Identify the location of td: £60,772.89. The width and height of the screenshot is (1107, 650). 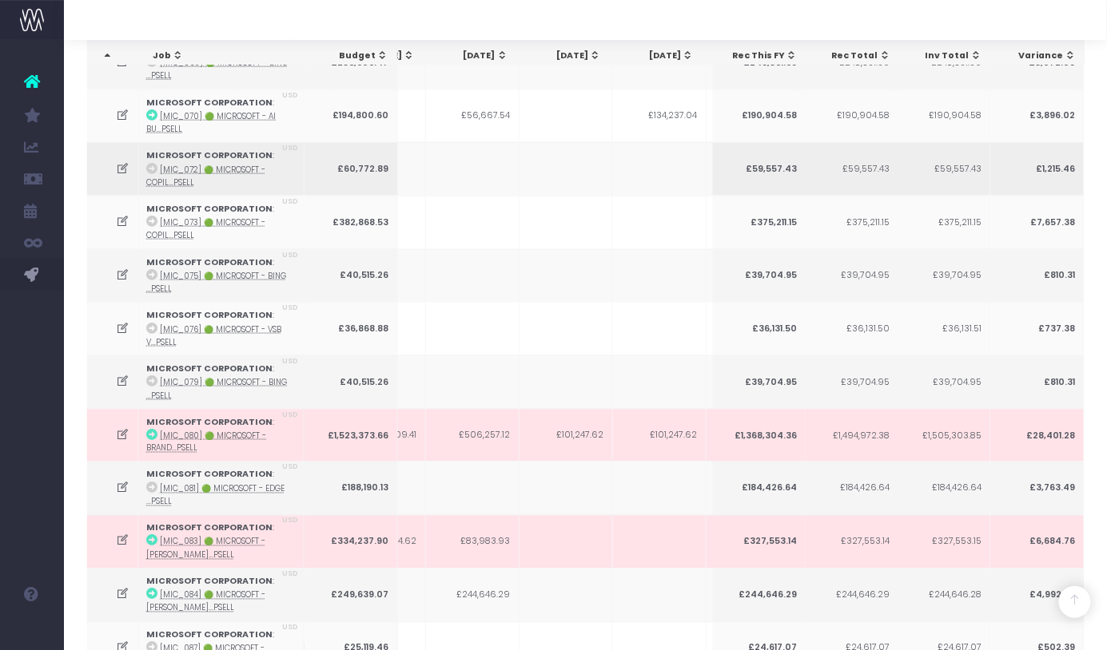
(351, 169).